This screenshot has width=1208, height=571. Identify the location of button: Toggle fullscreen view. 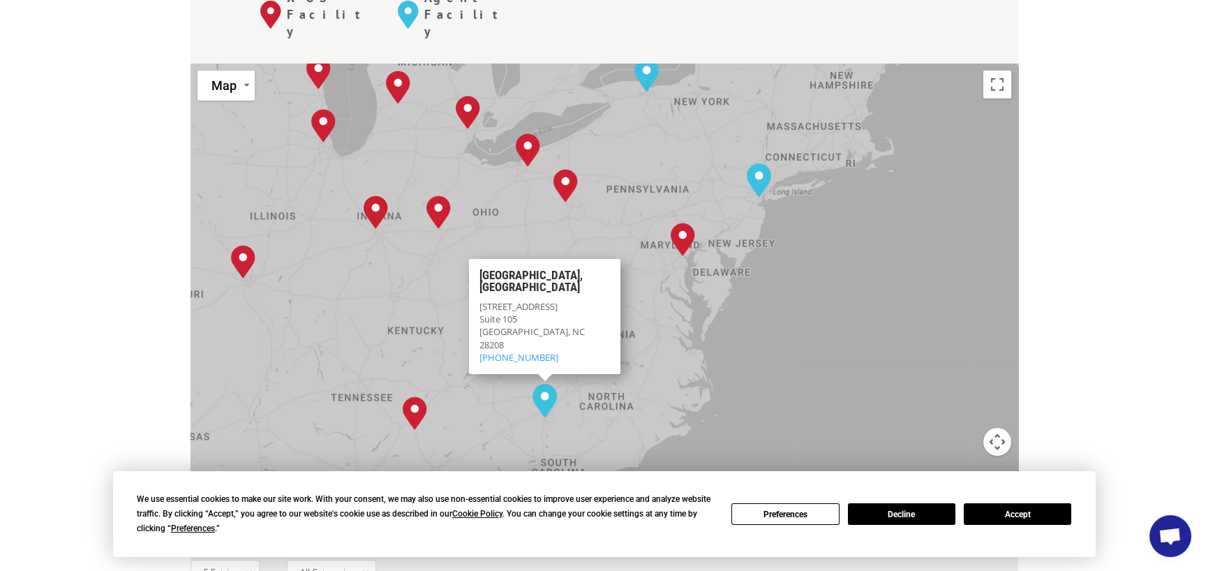
(997, 84).